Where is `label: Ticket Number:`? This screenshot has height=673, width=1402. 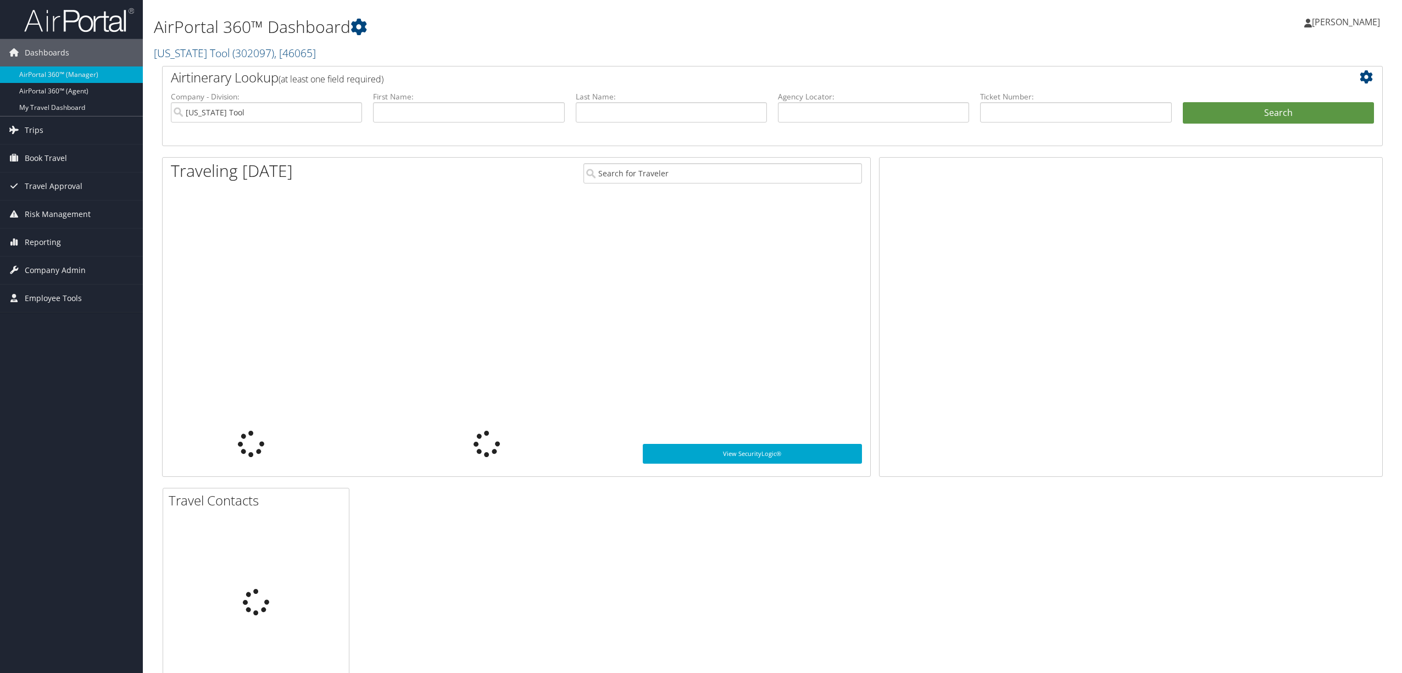 label: Ticket Number: is located at coordinates (1075, 97).